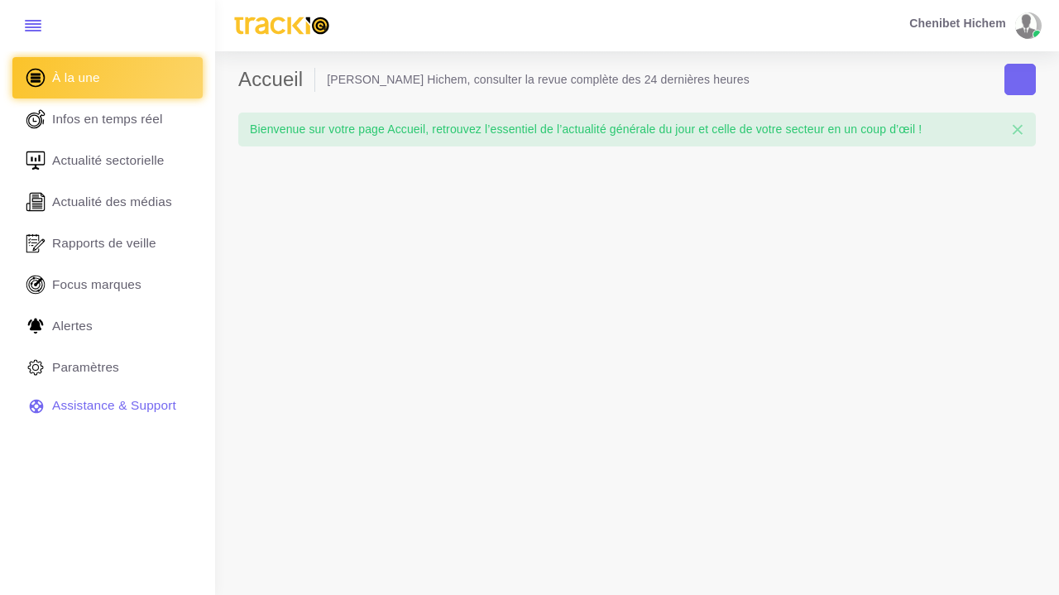  What do you see at coordinates (108, 326) in the screenshot?
I see `a: Alertes` at bounding box center [108, 326].